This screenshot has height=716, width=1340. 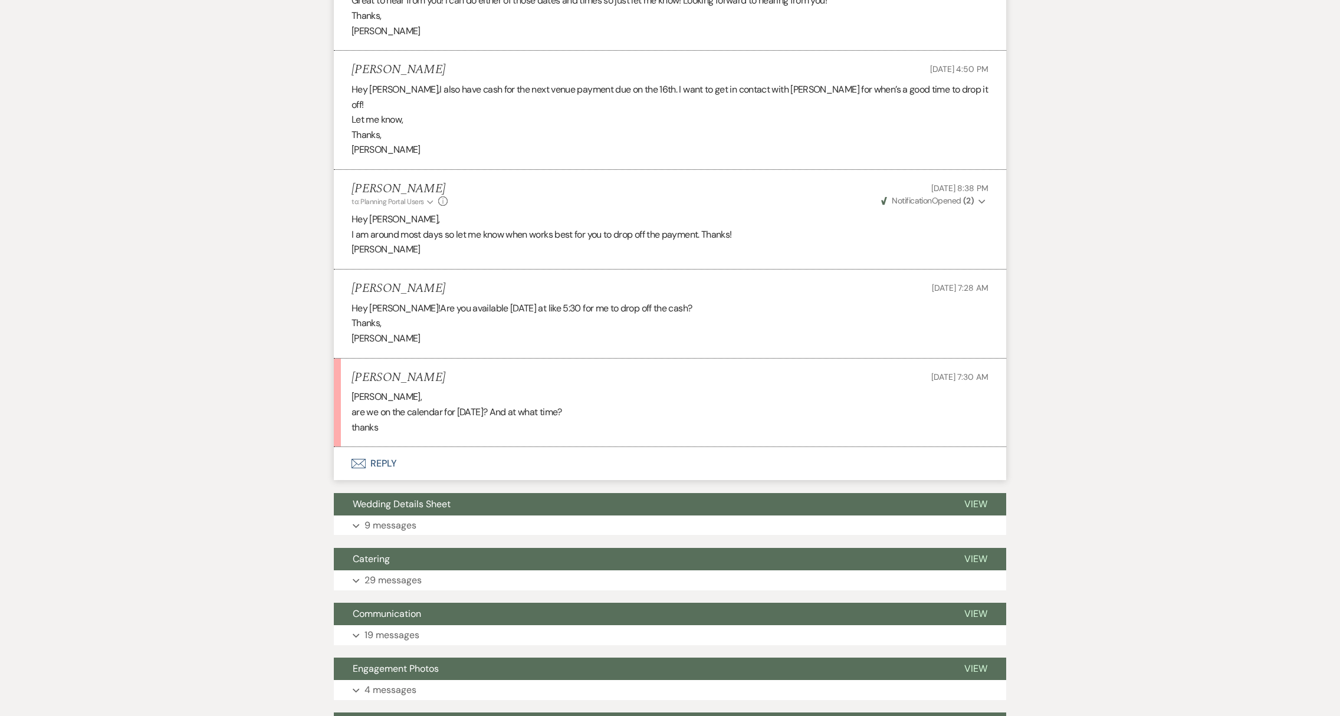 What do you see at coordinates (911, 201) in the screenshot?
I see `span: Notification` at bounding box center [911, 201].